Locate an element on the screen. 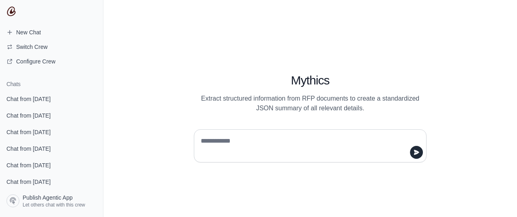 The width and height of the screenshot is (517, 217). a: Configure Crew is located at coordinates (51, 61).